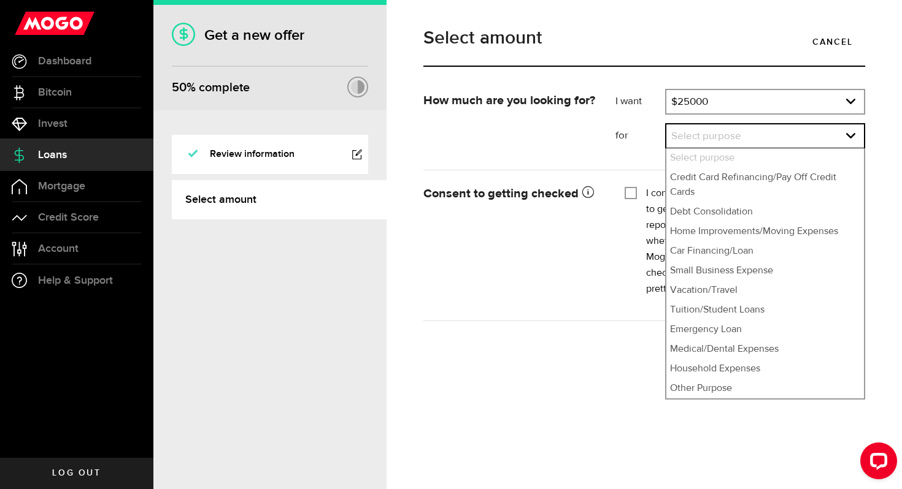  Describe the element at coordinates (644, 38) in the screenshot. I see `h1: Select amount` at that location.